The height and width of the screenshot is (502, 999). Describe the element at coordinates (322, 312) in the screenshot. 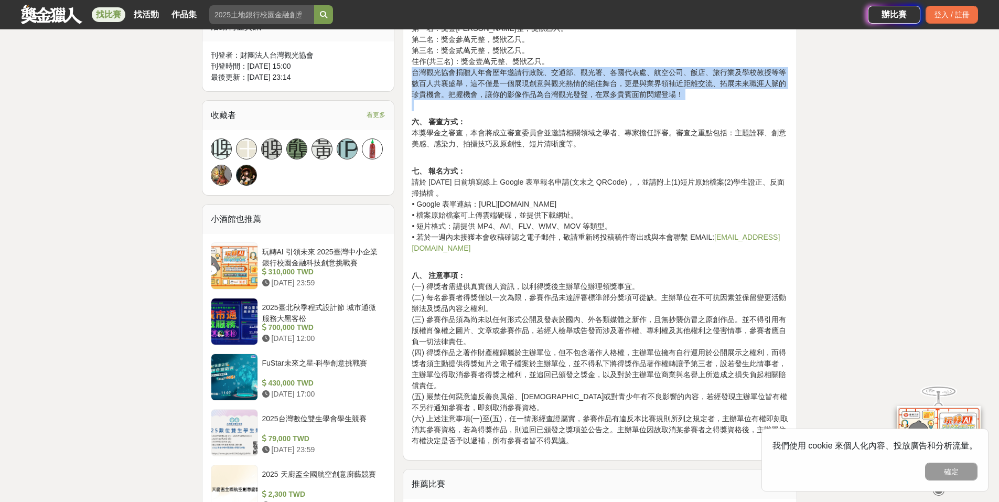

I see `div: 2025臺北秋季程式設計節 城市通微服務大黑客松` at that location.